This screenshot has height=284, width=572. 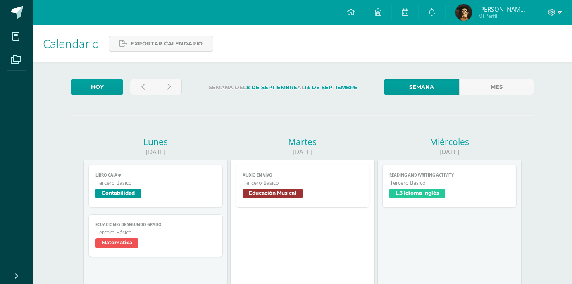 What do you see at coordinates (155, 175) in the screenshot?
I see `span: Libro Caja #1` at bounding box center [155, 175].